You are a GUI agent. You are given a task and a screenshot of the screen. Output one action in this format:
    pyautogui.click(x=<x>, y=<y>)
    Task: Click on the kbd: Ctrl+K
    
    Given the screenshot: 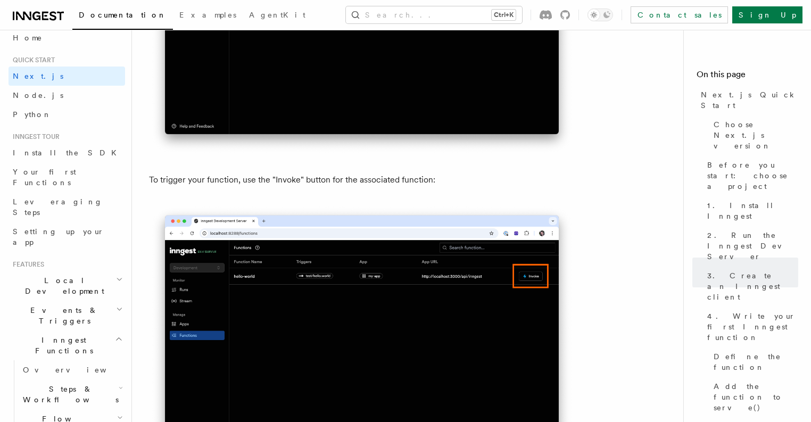 What is the action you would take?
    pyautogui.click(x=504, y=15)
    